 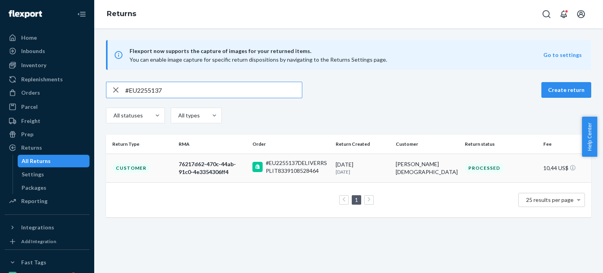 I want to click on button: Open account menu, so click(x=581, y=14).